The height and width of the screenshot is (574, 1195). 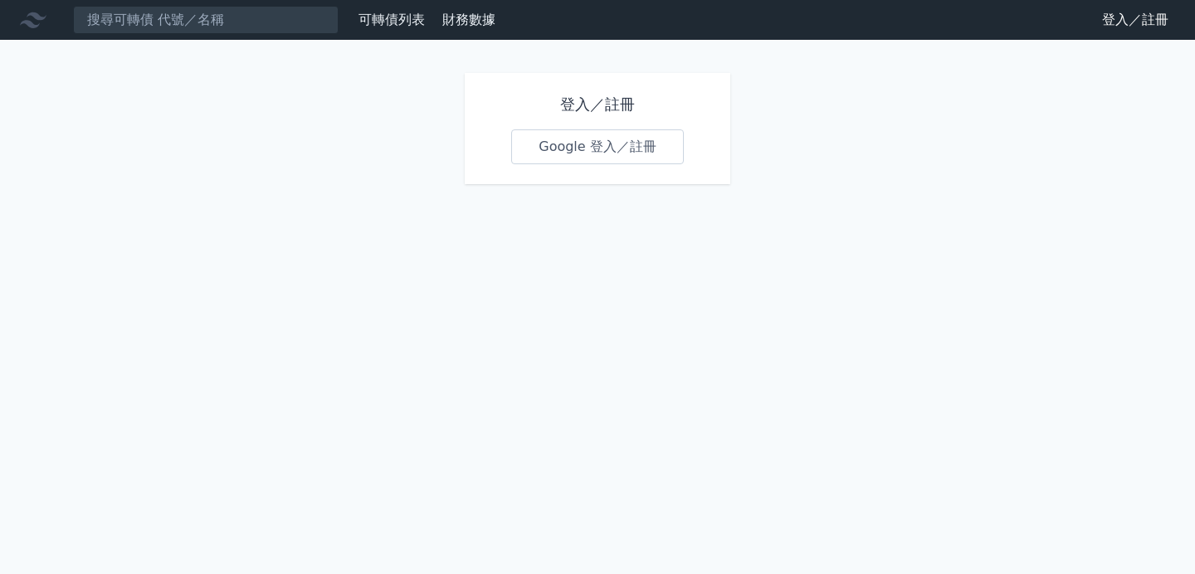 What do you see at coordinates (598, 147) in the screenshot?
I see `a: Google 登入／註冊` at bounding box center [598, 147].